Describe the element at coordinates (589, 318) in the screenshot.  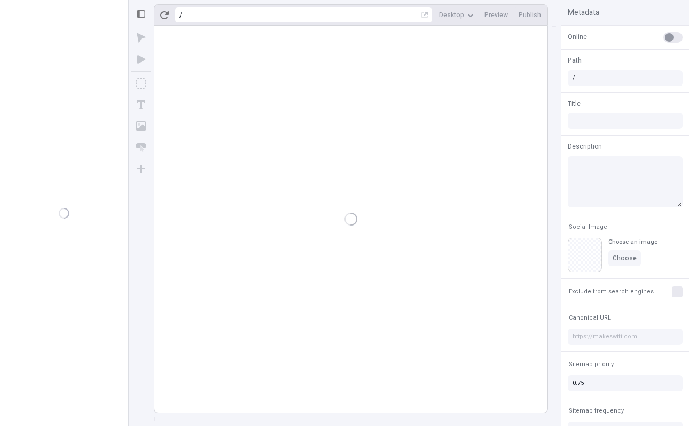
I see `button: Canonical URL` at that location.